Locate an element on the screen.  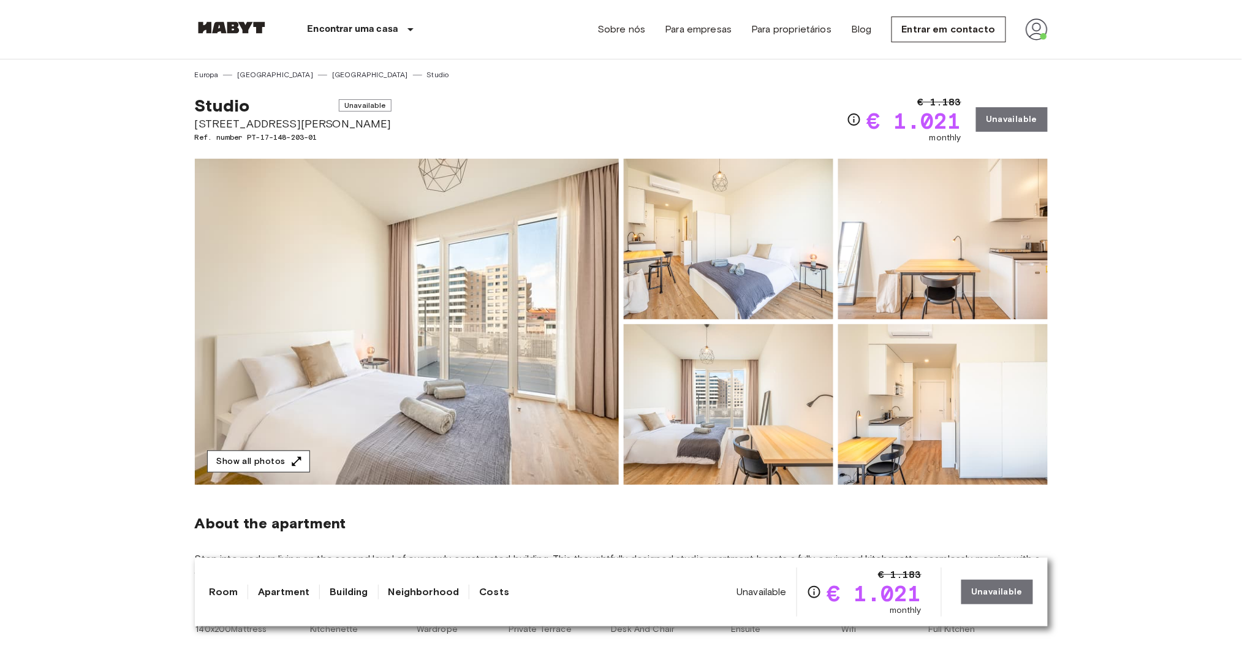
a: Studio is located at coordinates (438, 75).